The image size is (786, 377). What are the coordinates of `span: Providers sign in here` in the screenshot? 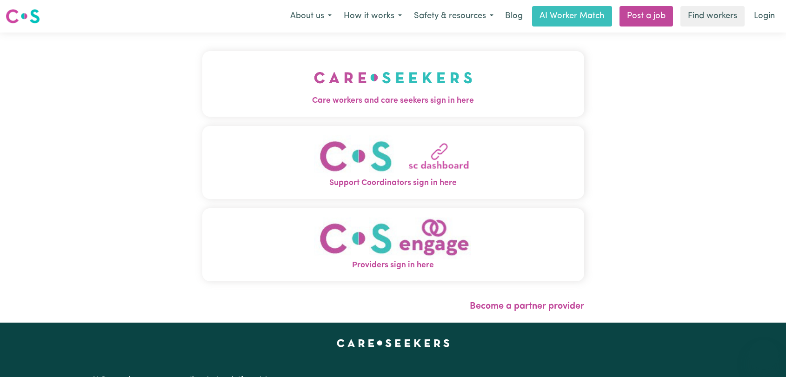 It's located at (393, 266).